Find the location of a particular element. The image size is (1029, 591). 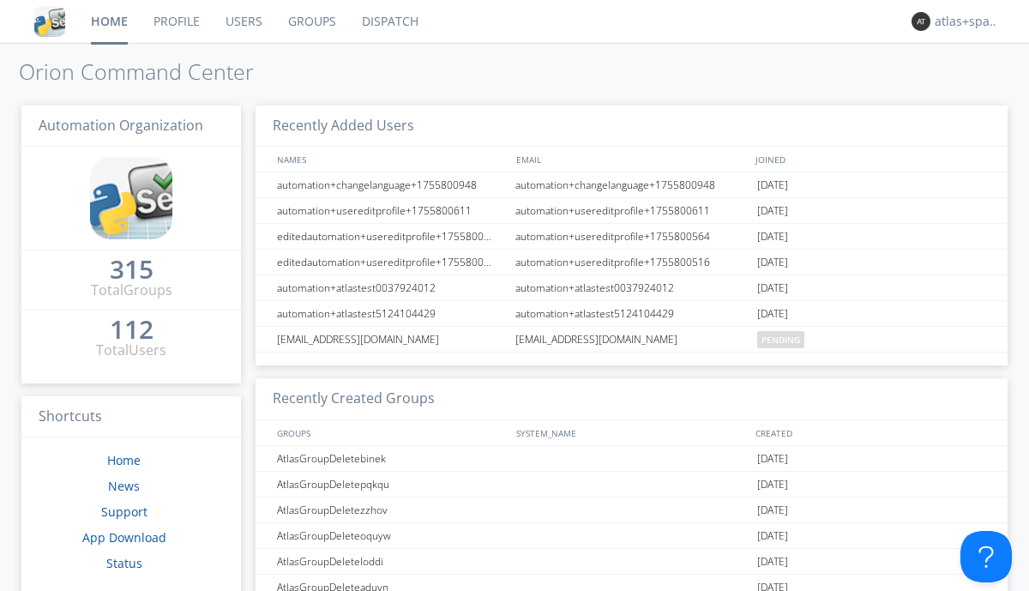

div: GROUPS is located at coordinates (390, 432).